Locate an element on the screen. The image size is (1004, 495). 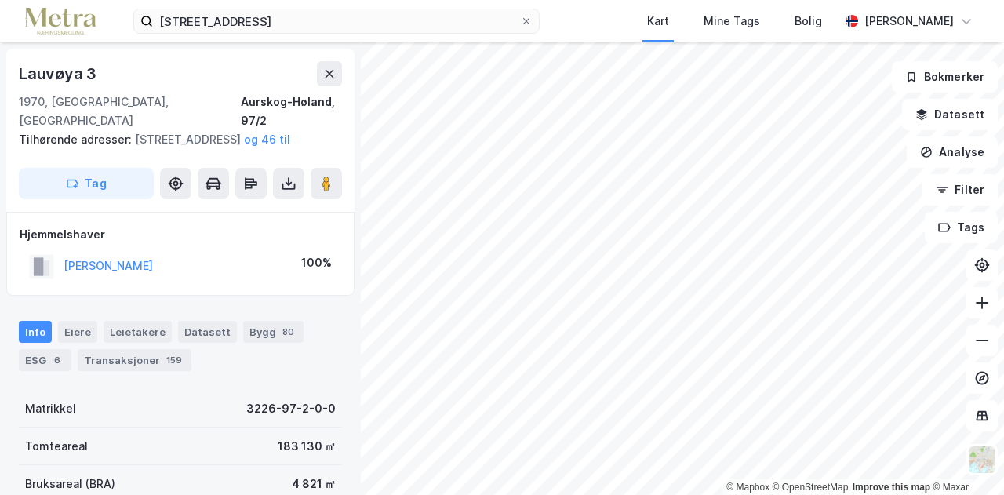
div: Bygg is located at coordinates (273, 332).